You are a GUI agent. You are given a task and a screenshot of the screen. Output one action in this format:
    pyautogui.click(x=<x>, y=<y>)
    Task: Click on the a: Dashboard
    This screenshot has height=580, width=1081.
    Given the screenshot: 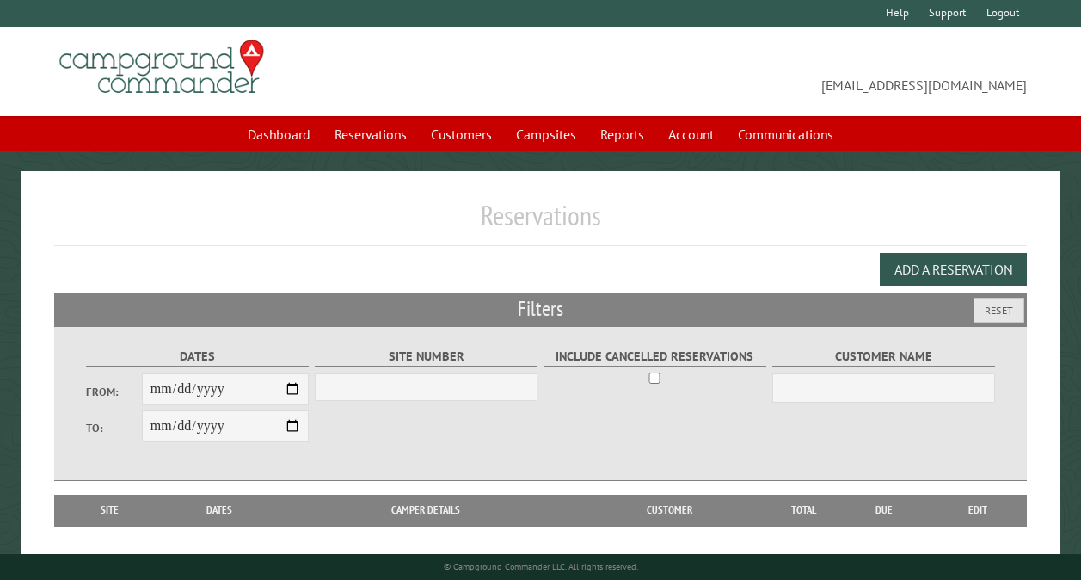 What is the action you would take?
    pyautogui.click(x=279, y=134)
    